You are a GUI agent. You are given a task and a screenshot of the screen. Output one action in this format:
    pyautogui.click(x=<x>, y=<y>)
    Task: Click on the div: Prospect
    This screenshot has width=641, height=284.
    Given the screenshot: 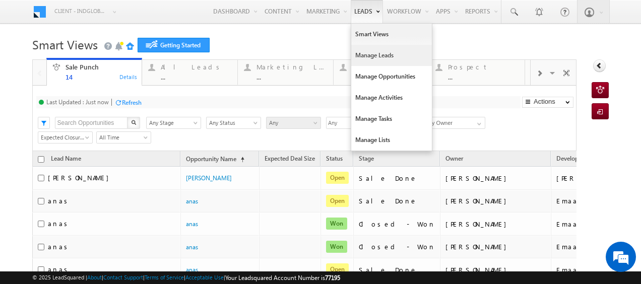 What is the action you would take?
    pyautogui.click(x=484, y=67)
    